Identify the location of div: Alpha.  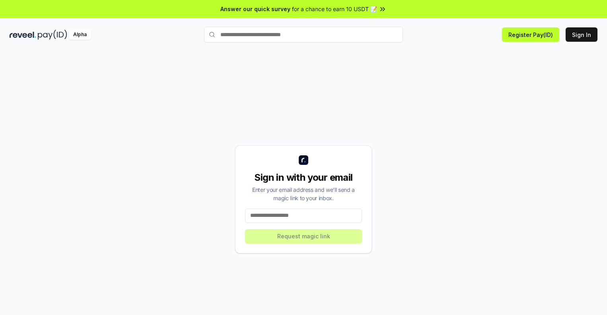
(80, 35).